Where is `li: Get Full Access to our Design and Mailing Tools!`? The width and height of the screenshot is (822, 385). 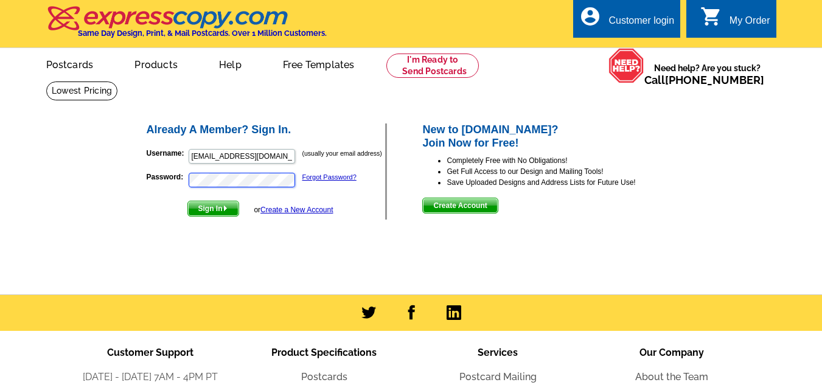 li: Get Full Access to our Design and Mailing Tools! is located at coordinates (562, 172).